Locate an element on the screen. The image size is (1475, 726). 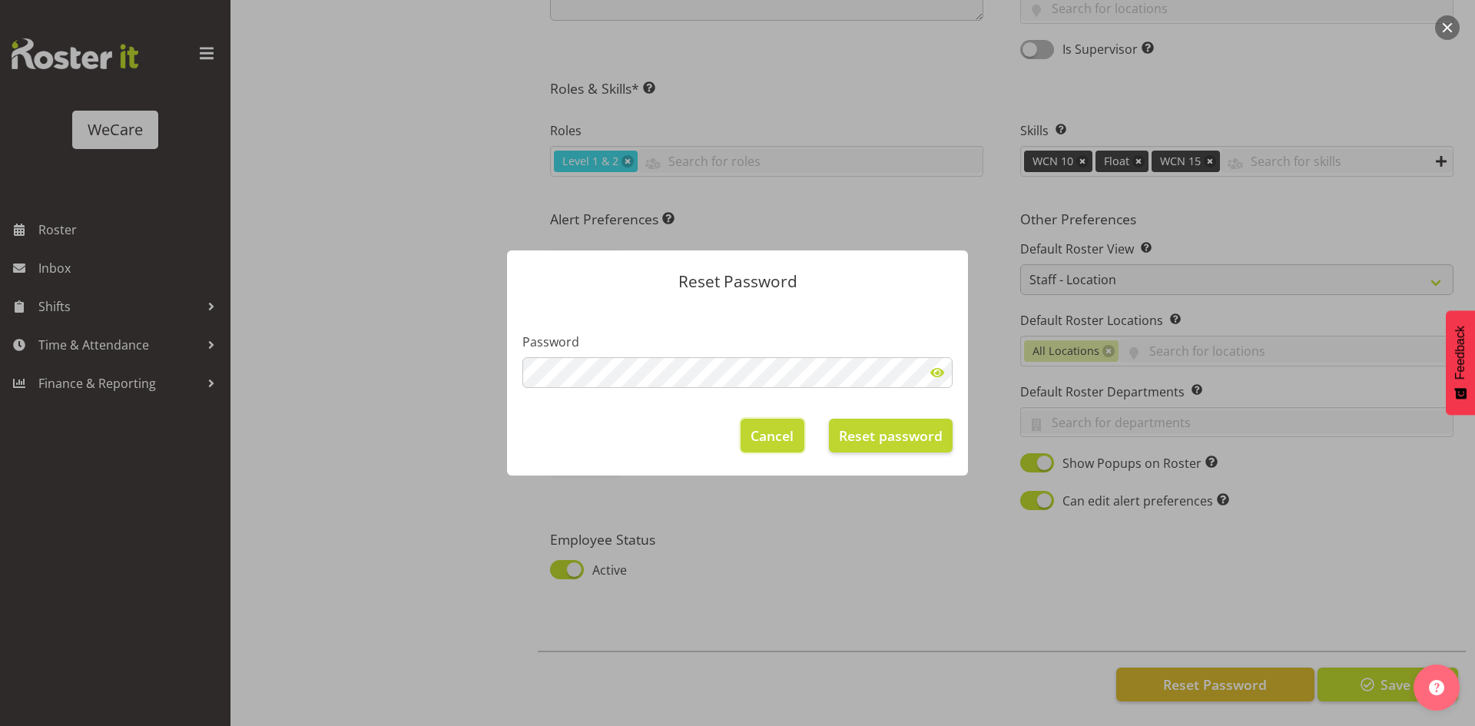
span: Reset password is located at coordinates (890, 436).